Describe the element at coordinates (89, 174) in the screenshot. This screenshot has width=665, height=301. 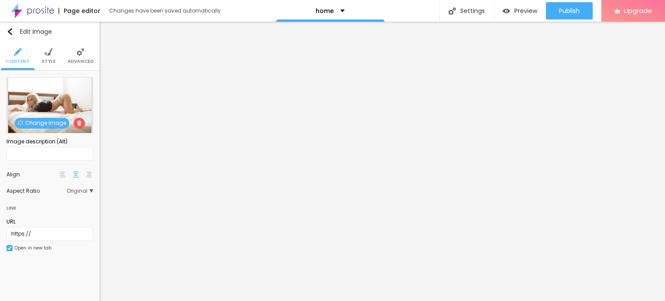
I see `img: paragraph-right-align.svg` at that location.